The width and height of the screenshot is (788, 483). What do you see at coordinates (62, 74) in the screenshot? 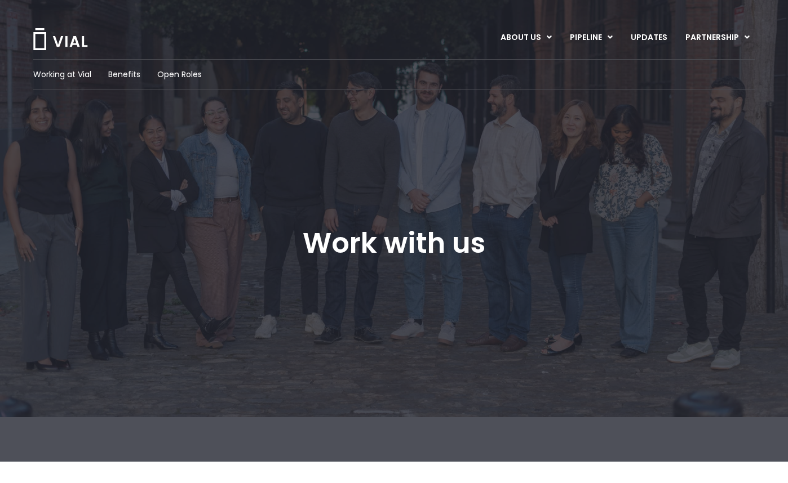
I see `a: Working at Vial` at bounding box center [62, 74].